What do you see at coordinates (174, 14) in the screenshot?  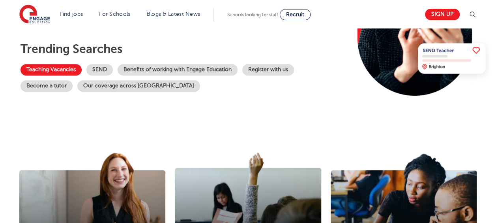 I see `a: Blogs & Latest News` at bounding box center [174, 14].